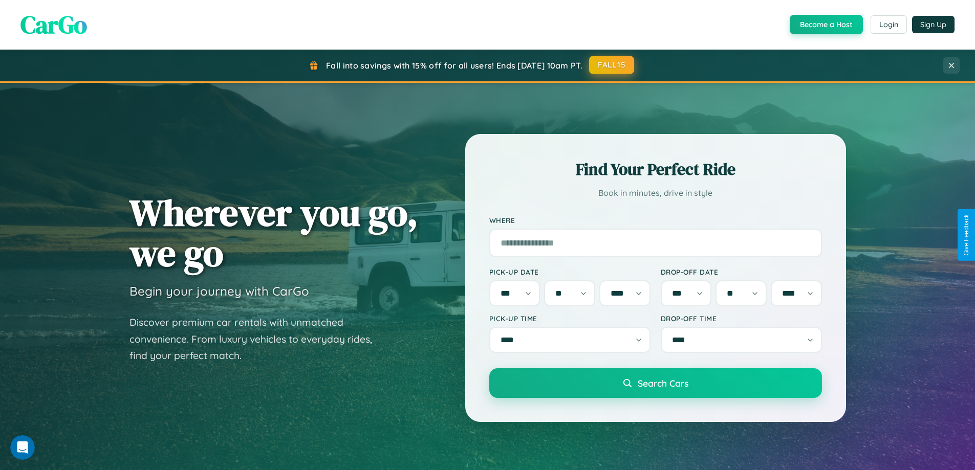 This screenshot has height=470, width=975. What do you see at coordinates (741, 318) in the screenshot?
I see `label: Drop-off Time` at bounding box center [741, 318].